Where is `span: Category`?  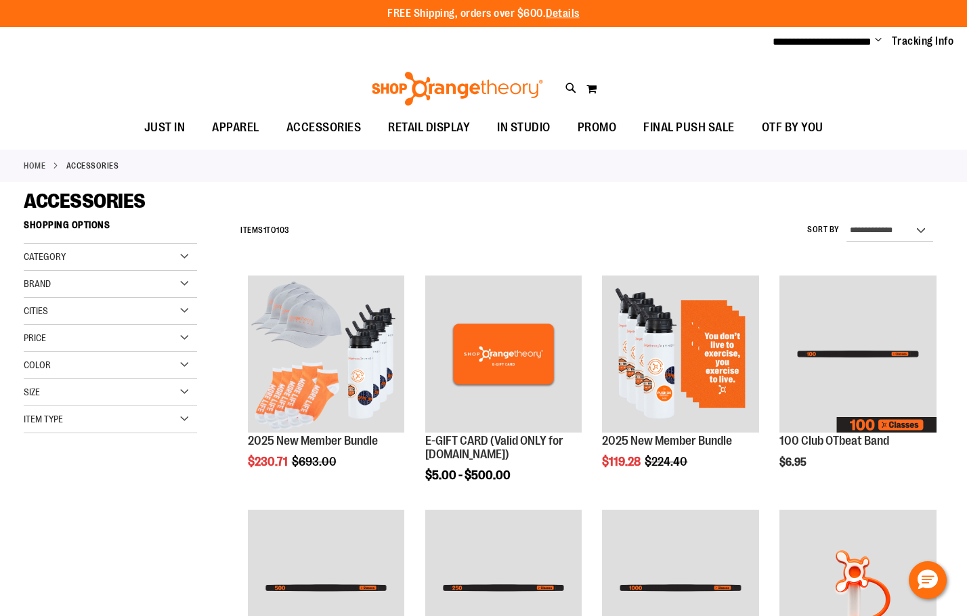 span: Category is located at coordinates (45, 257).